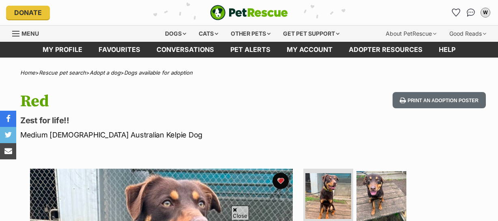 This screenshot has height=221, width=498. I want to click on a: Rescue pet search, so click(62, 73).